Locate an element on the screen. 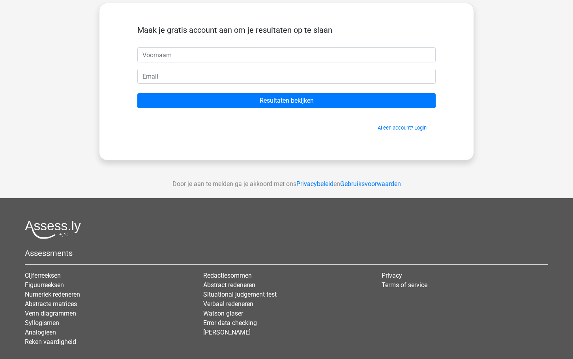 This screenshot has width=573, height=359. h5: Maak je gratis account aan om je resultaten op te slaan is located at coordinates (287, 30).